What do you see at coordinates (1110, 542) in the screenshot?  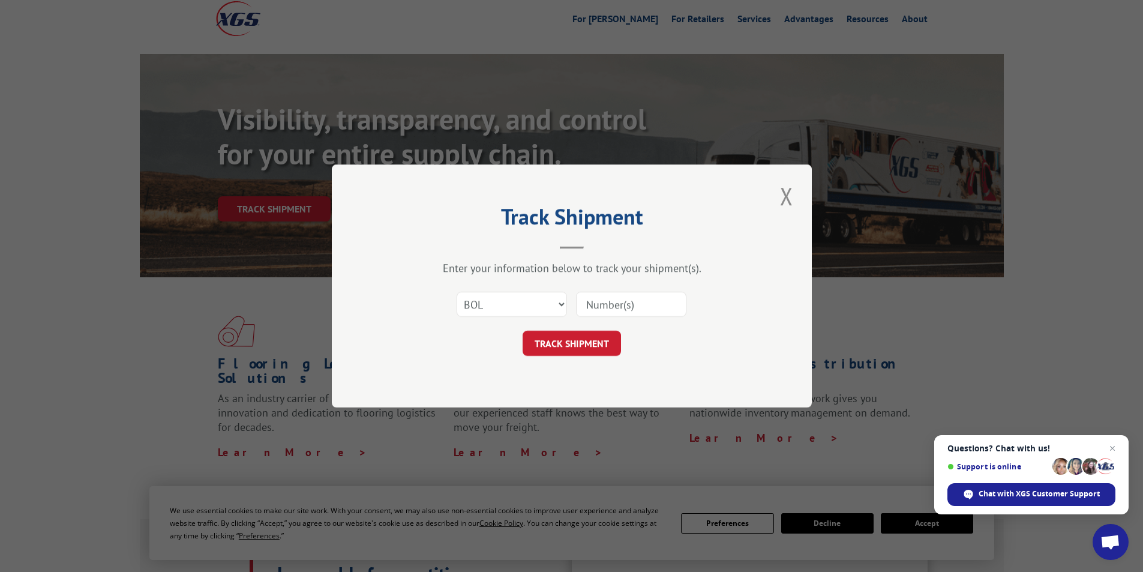 I see `a: Open chat` at bounding box center [1110, 542].